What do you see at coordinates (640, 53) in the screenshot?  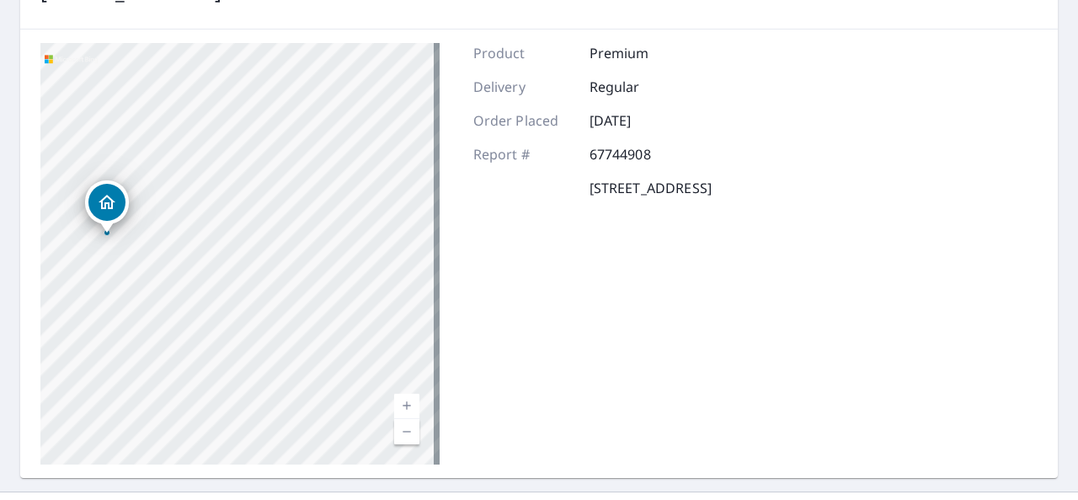 I see `p: Premium` at bounding box center [640, 53].